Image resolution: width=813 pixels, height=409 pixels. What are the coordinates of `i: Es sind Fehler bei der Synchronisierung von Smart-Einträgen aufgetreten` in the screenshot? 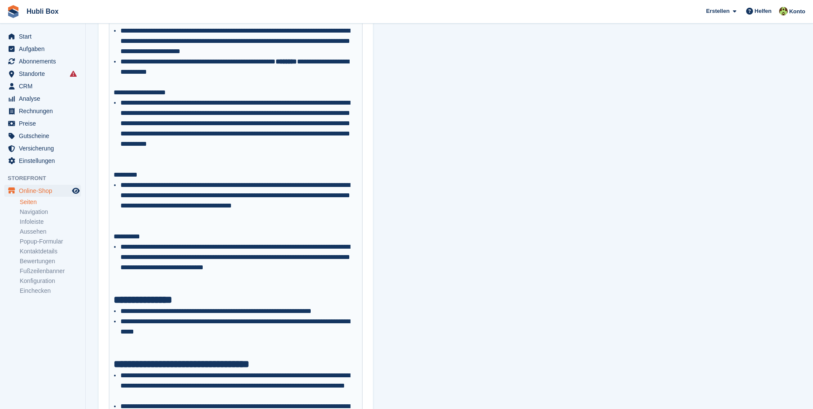 It's located at (73, 74).